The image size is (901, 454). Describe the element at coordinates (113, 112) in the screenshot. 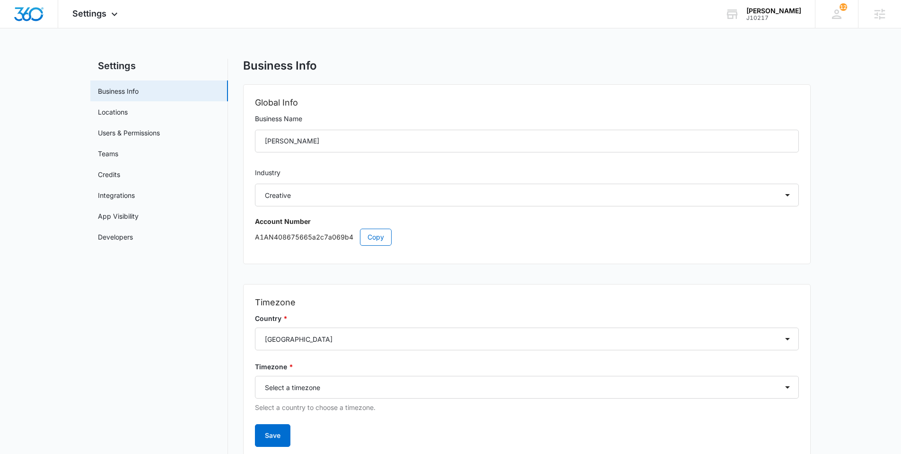

I see `a: Locations` at that location.